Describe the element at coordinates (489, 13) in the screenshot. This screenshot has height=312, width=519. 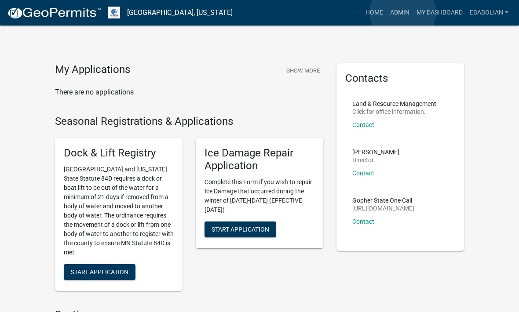
I see `a: ebabolian` at that location.